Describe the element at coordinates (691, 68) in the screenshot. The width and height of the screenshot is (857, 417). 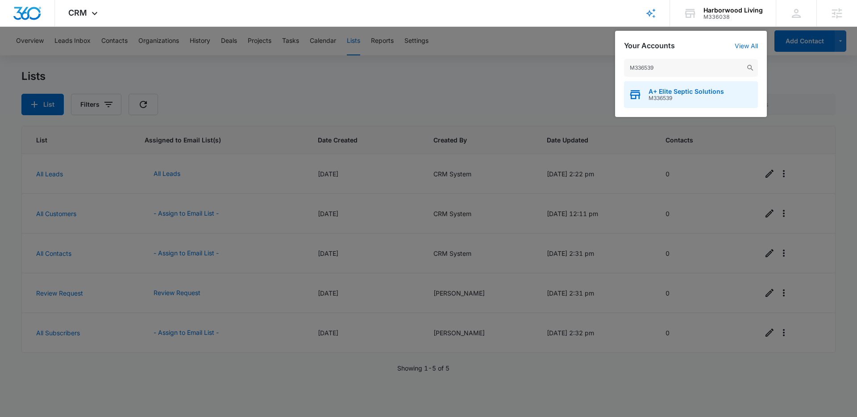
I see `input: Search Accounts` at that location.